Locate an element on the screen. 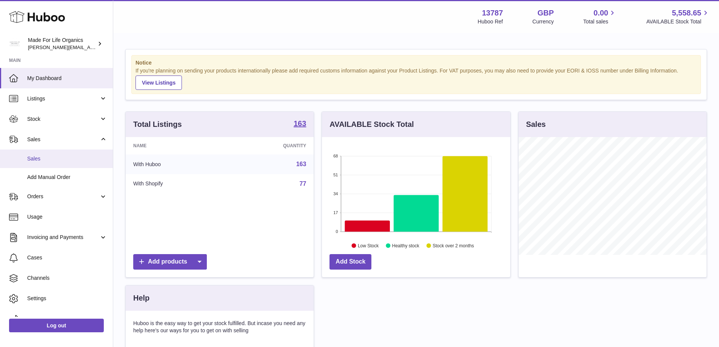 Image resolution: width=719 pixels, height=347 pixels. span: 5,558.65 is located at coordinates (687, 13).